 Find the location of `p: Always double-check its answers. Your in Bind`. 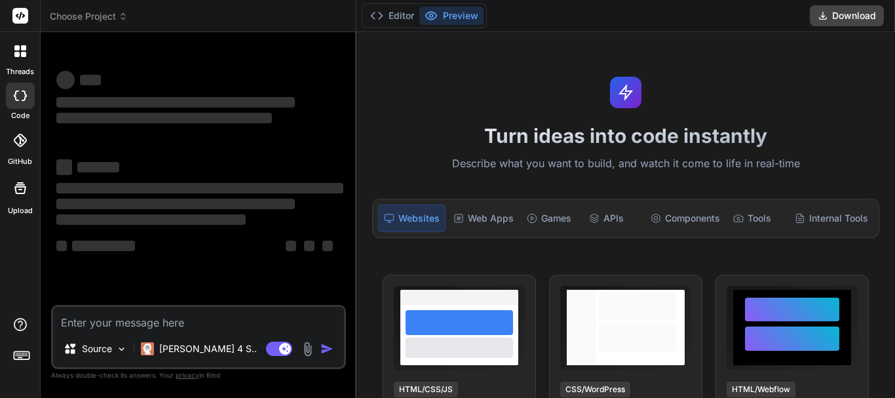

p: Always double-check its answers. Your in Bind is located at coordinates (199, 375).